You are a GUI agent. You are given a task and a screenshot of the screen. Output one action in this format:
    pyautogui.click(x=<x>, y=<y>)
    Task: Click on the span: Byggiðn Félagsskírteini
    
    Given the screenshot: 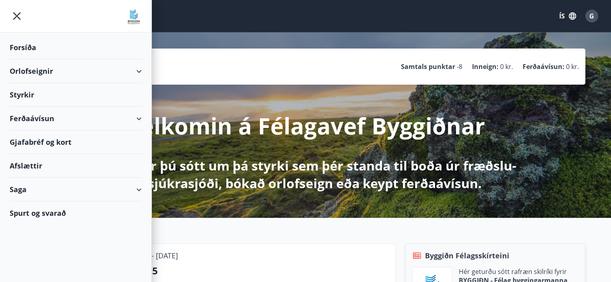 What is the action you would take?
    pyautogui.click(x=467, y=256)
    